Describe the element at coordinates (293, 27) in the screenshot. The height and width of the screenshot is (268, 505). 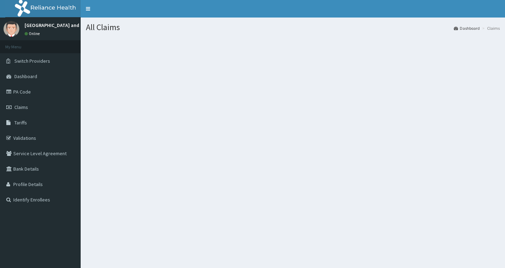
I see `h1: All Claims` at that location.